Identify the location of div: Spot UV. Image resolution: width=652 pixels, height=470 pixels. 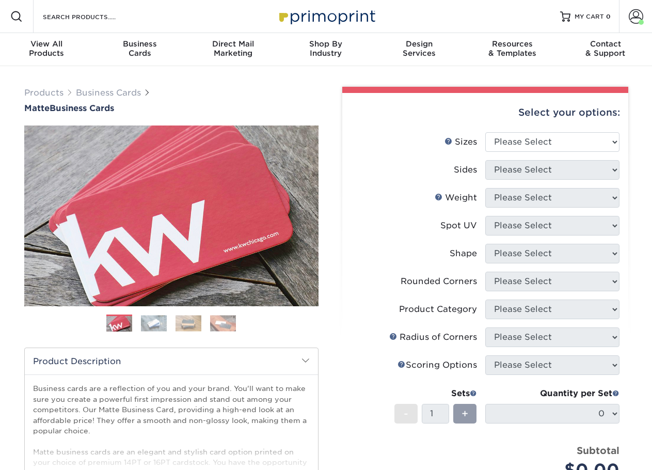
(459, 226).